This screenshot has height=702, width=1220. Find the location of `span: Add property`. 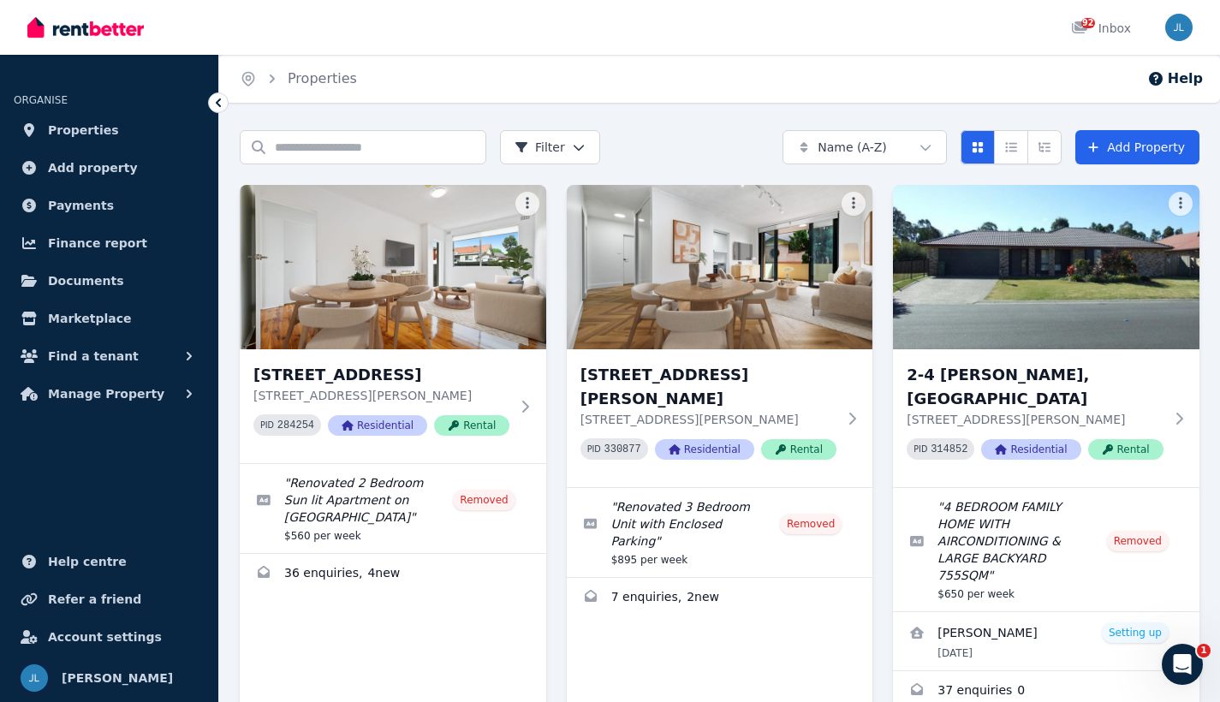

span: Add property is located at coordinates (92, 168).